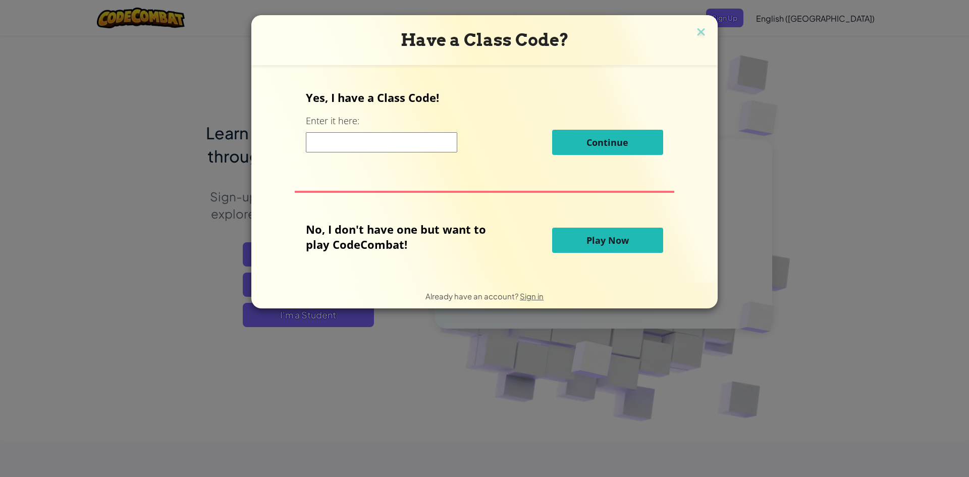 This screenshot has height=477, width=969. I want to click on button: Continue, so click(608, 142).